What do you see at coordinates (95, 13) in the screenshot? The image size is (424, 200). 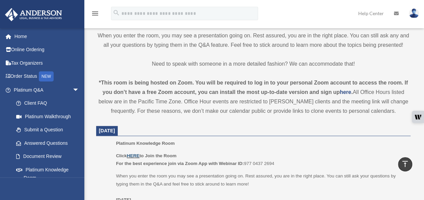 I see `i: menu` at bounding box center [95, 13].